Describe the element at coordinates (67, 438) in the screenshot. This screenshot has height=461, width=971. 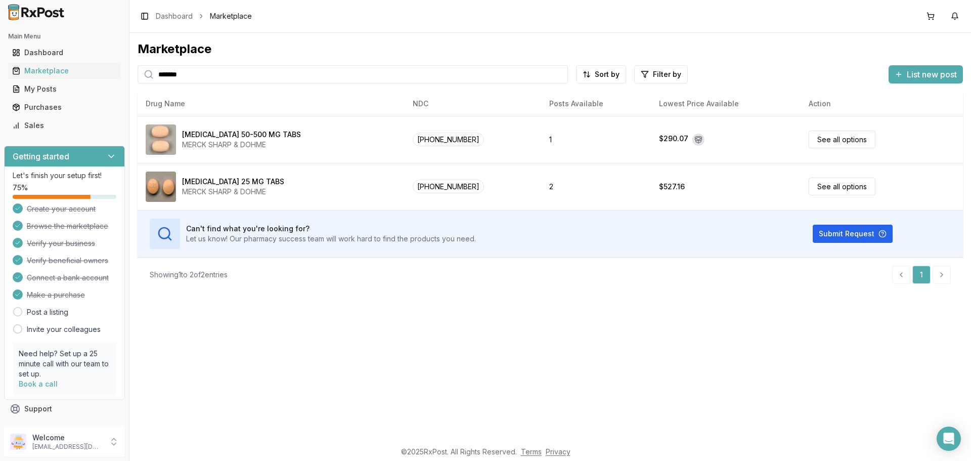
I see `p: Welcome` at that location.